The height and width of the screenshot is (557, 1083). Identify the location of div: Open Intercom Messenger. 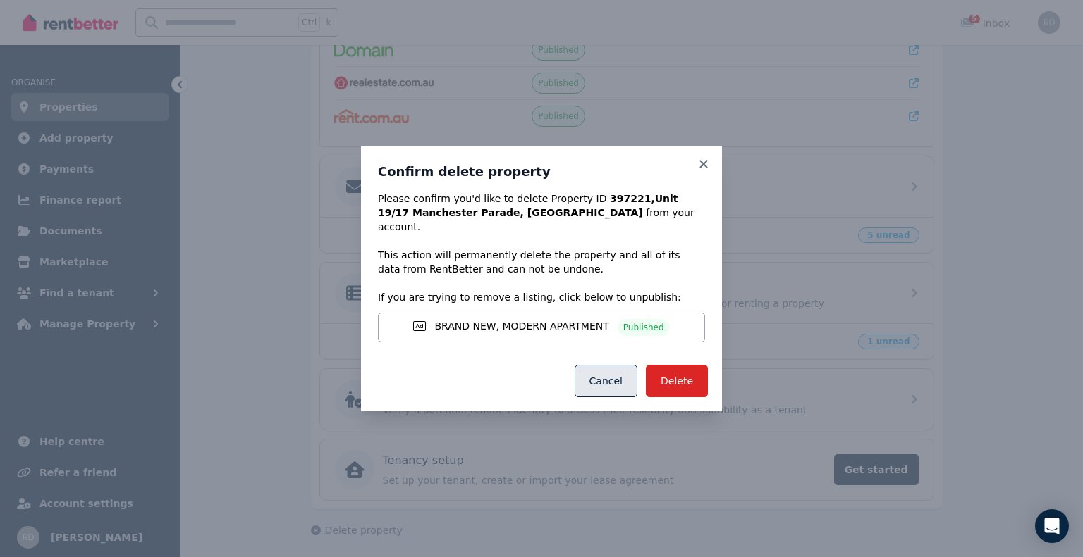
(1052, 526).